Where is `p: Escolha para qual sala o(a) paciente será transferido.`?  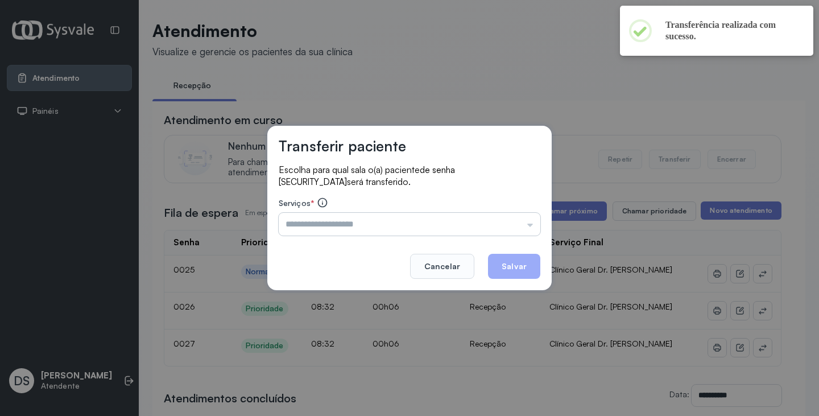
p: Escolha para qual sala o(a) paciente será transferido. is located at coordinates (409, 176).